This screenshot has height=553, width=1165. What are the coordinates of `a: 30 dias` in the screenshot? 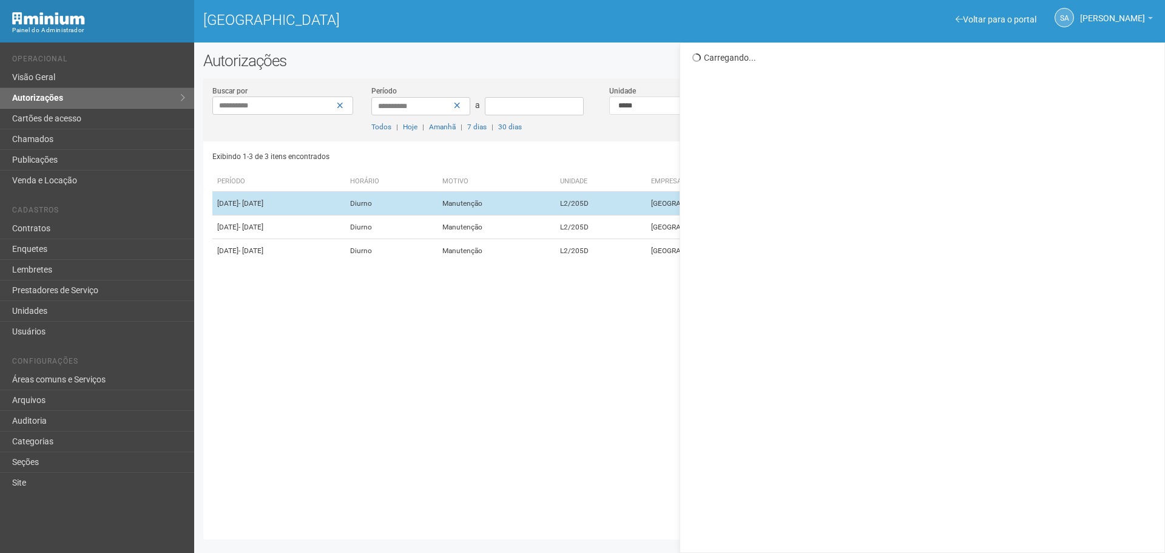 It's located at (510, 127).